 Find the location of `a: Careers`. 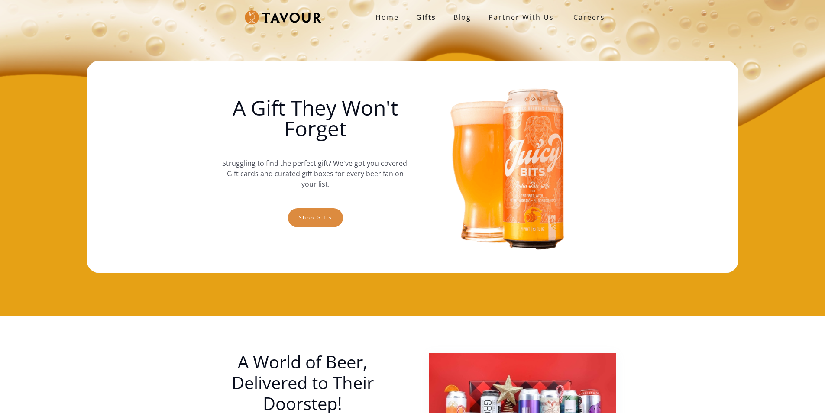

a: Careers is located at coordinates (587, 17).